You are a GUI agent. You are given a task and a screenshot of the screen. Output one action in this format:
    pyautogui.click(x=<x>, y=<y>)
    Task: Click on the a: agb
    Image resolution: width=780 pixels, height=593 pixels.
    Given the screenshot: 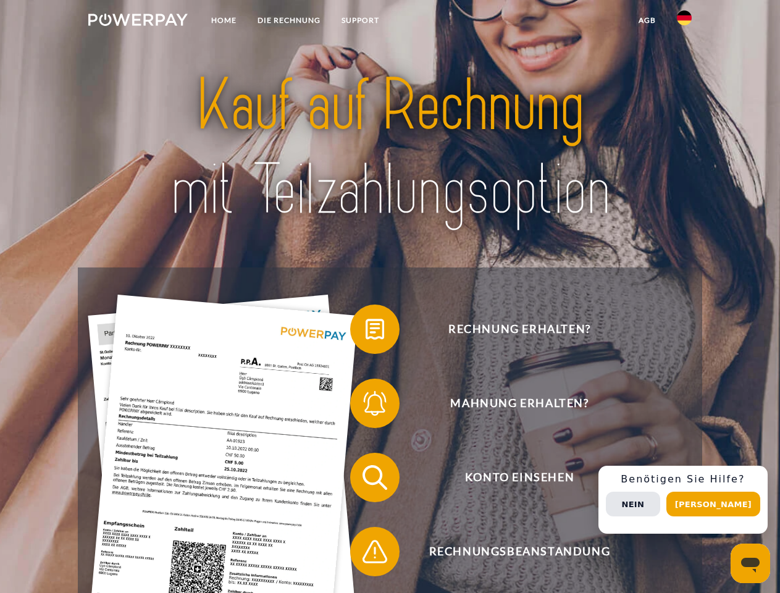 What is the action you would take?
    pyautogui.click(x=647, y=20)
    